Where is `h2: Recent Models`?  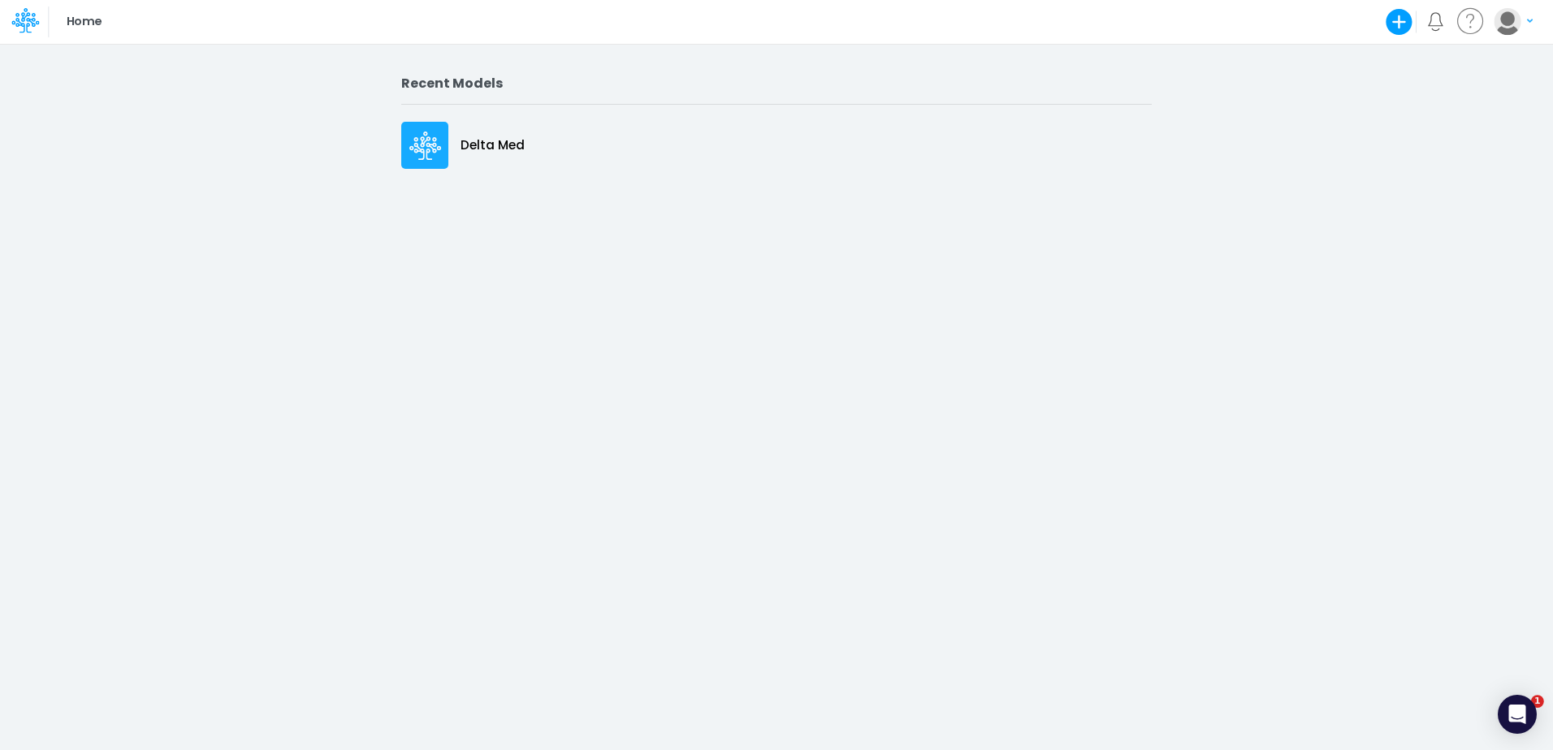
h2: Recent Models is located at coordinates (776, 83).